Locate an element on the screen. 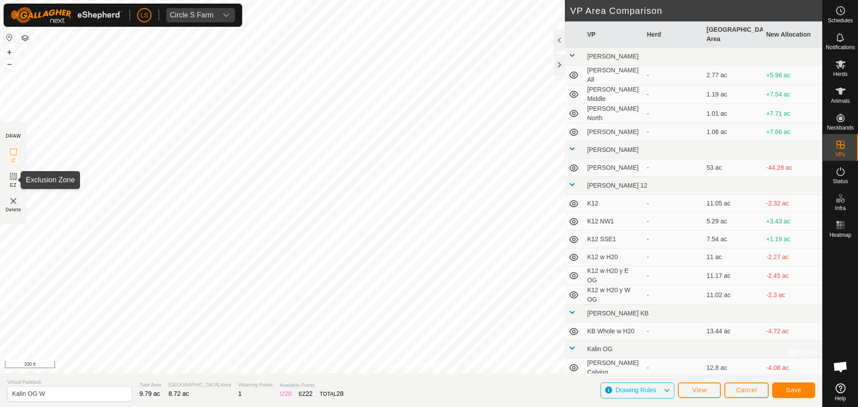  button: Cancel is located at coordinates (746, 390).